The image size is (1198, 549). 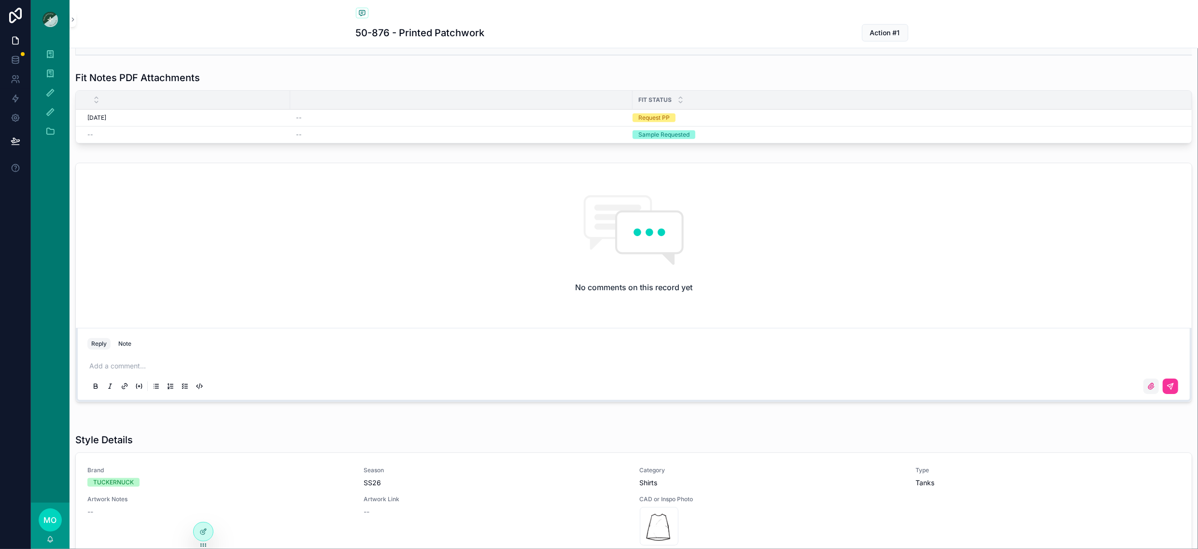 I want to click on span: Category, so click(x=772, y=470).